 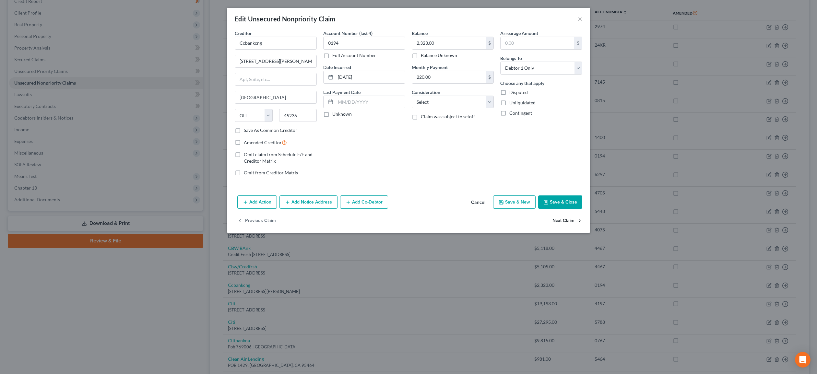 I want to click on label: Full Account Number, so click(x=354, y=55).